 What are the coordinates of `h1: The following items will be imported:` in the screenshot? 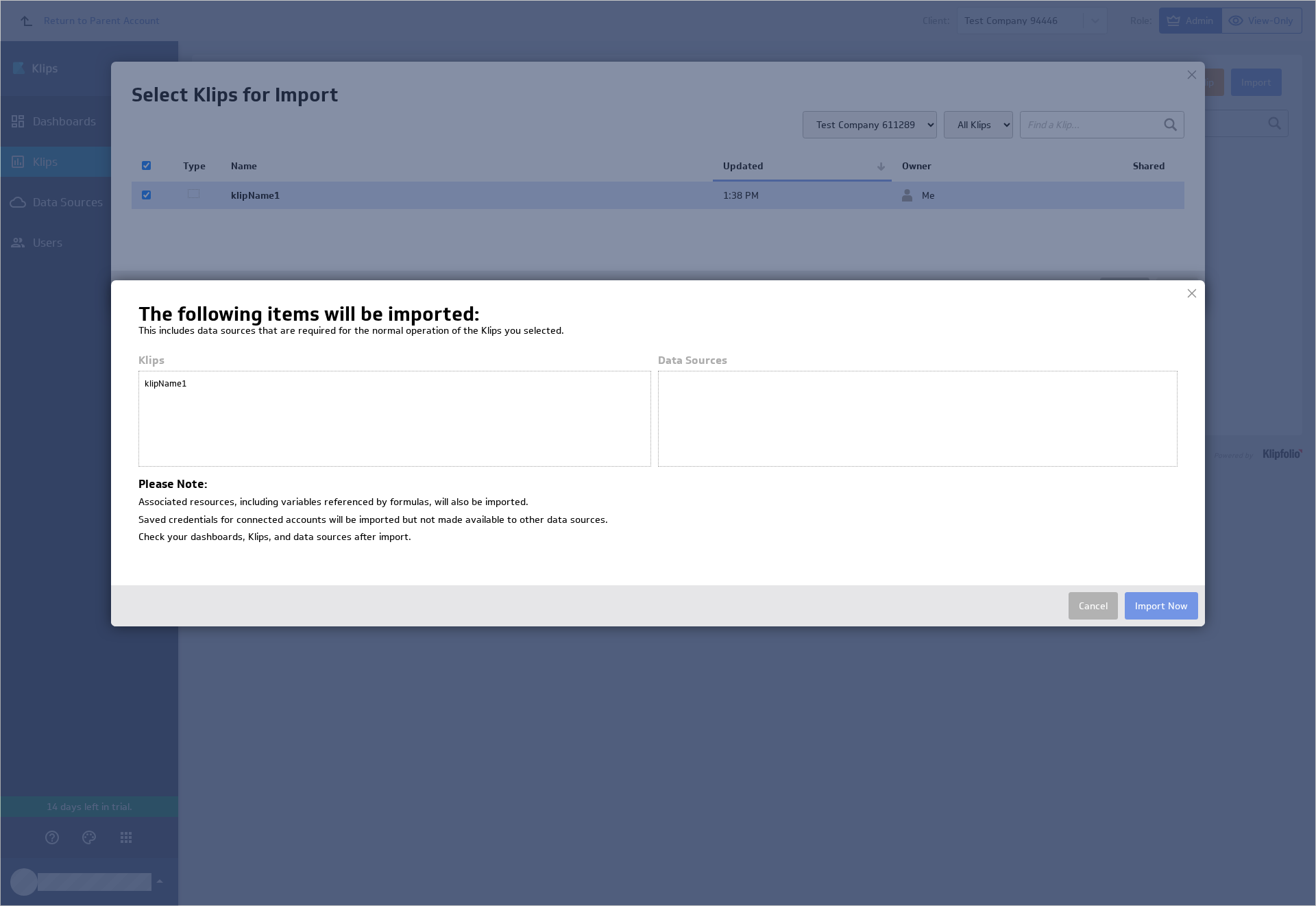 It's located at (658, 314).